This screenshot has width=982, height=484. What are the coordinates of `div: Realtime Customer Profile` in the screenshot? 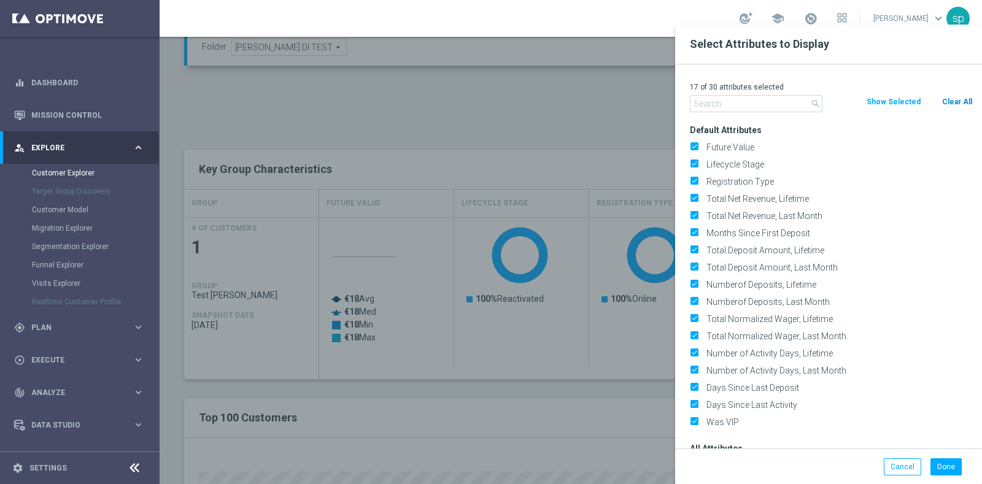 It's located at (95, 302).